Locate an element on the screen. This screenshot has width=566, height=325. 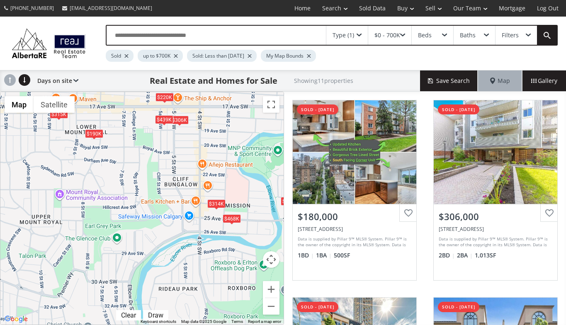
div: Clear is located at coordinates (128, 315).